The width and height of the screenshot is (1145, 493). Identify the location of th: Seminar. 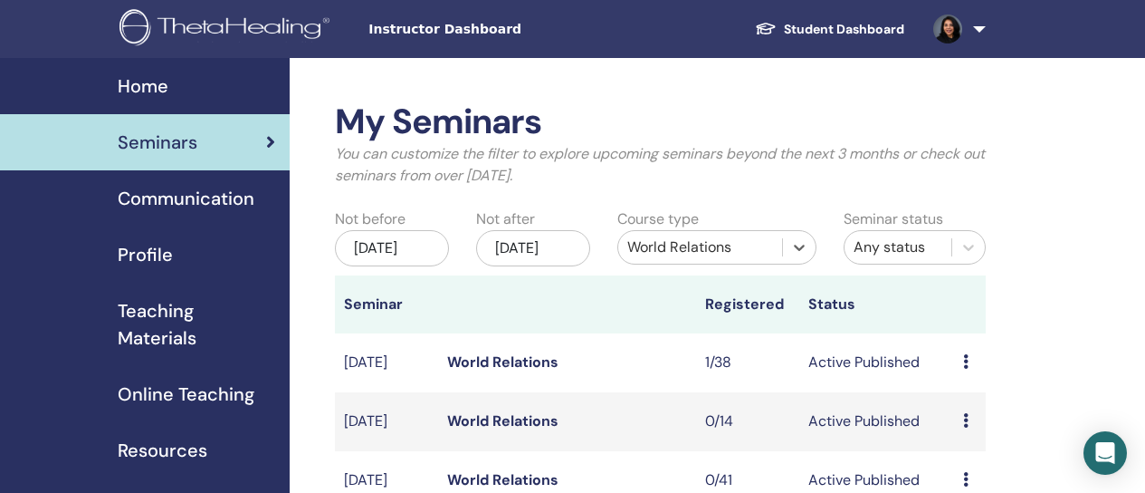
(387, 304).